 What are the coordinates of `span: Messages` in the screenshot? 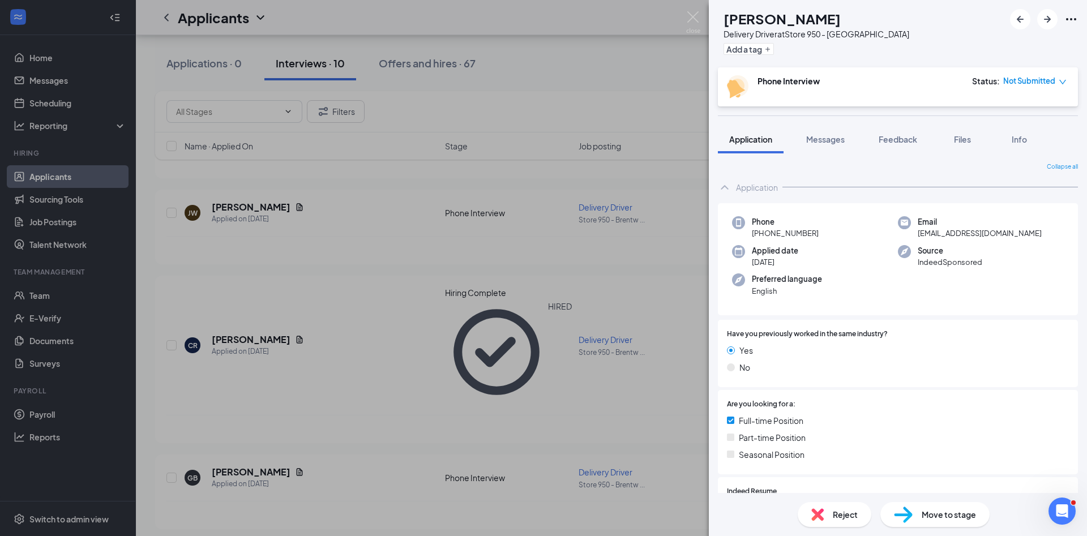 It's located at (825, 139).